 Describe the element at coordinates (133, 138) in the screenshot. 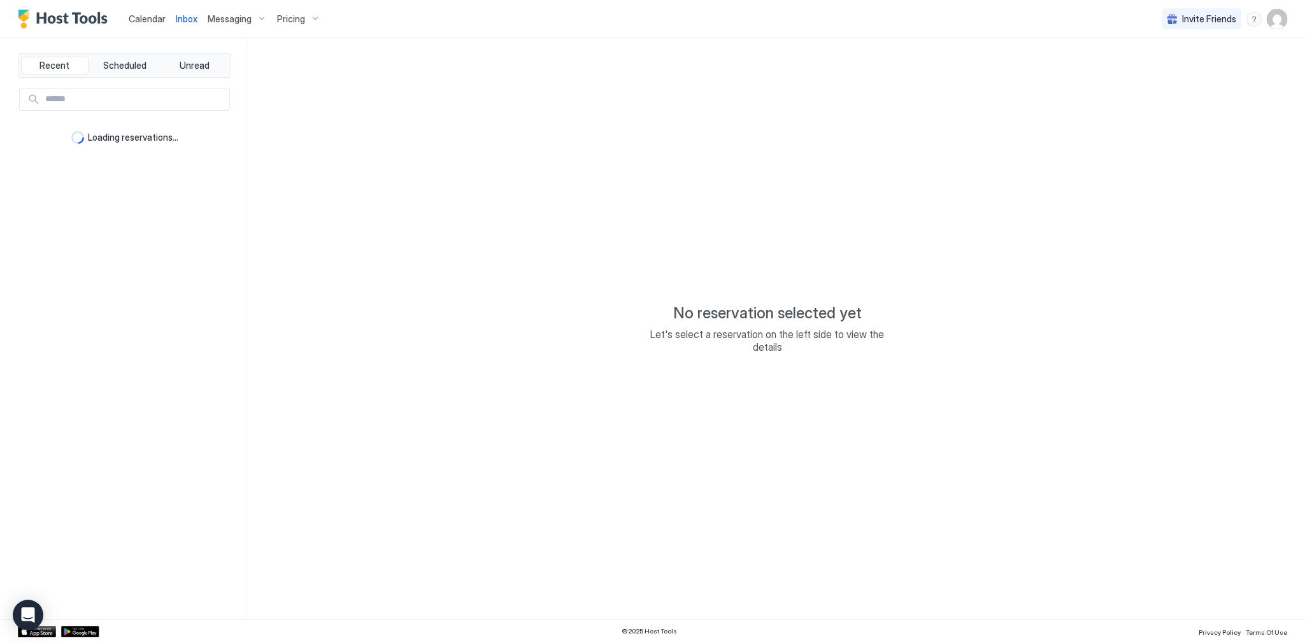

I see `span: Loading reservations...` at that location.